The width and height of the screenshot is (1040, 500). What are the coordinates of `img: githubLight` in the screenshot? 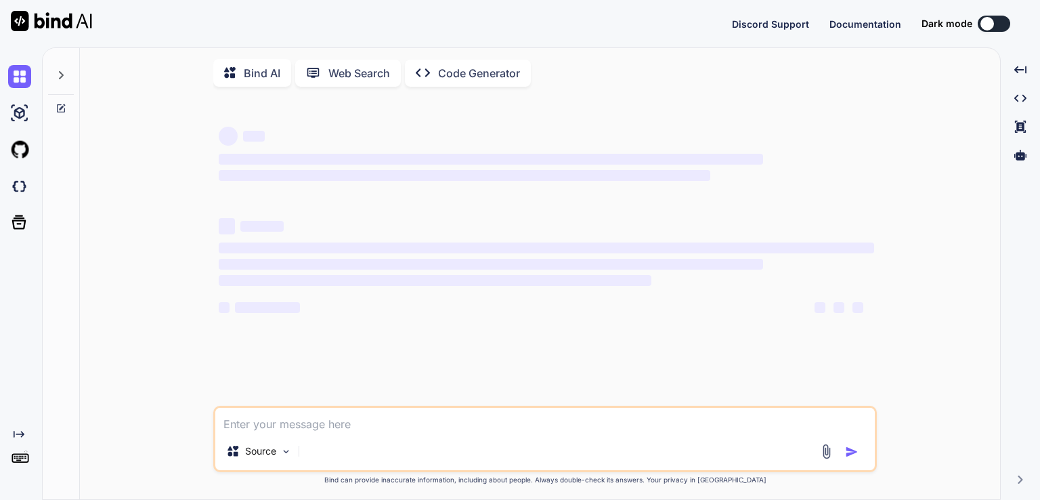 It's located at (20, 150).